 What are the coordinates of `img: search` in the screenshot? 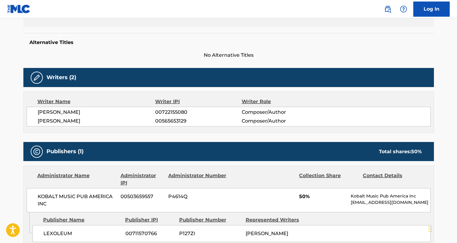 It's located at (388, 9).